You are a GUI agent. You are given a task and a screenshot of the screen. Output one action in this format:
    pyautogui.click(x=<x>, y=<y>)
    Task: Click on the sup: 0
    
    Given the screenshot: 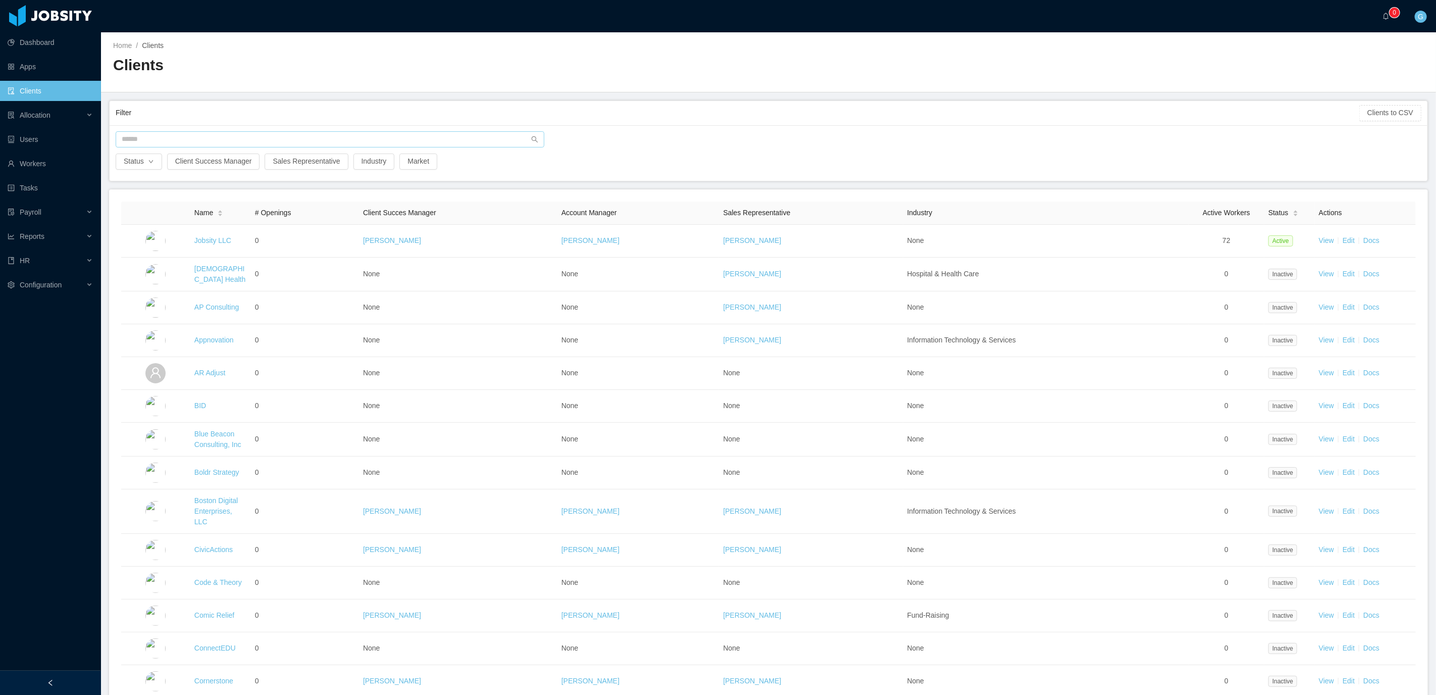 What is the action you would take?
    pyautogui.click(x=1395, y=13)
    